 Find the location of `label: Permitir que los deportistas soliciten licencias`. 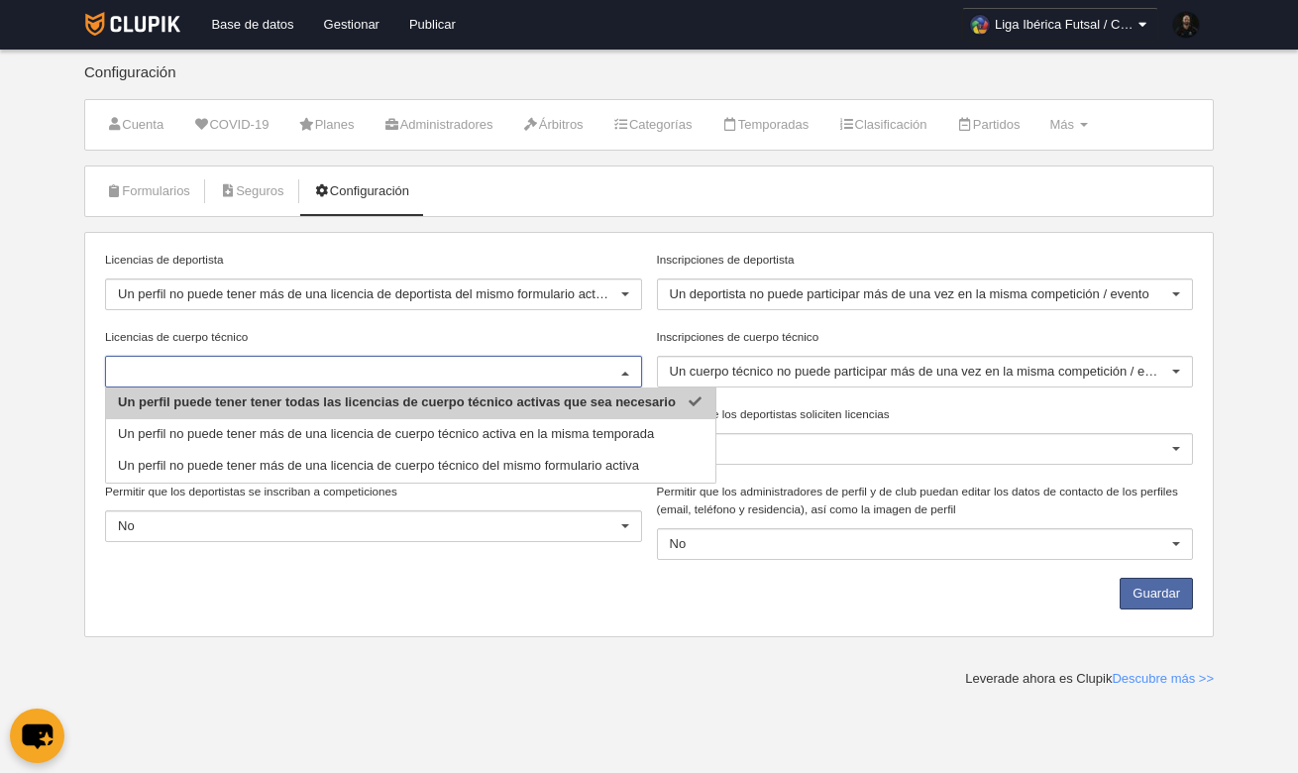

label: Permitir que los deportistas soliciten licencias is located at coordinates (926, 414).